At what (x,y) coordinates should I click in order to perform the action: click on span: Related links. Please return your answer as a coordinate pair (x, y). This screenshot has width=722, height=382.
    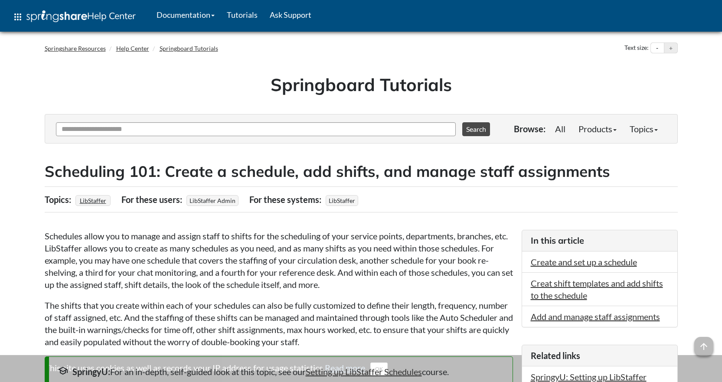
    Looking at the image, I should click on (556, 356).